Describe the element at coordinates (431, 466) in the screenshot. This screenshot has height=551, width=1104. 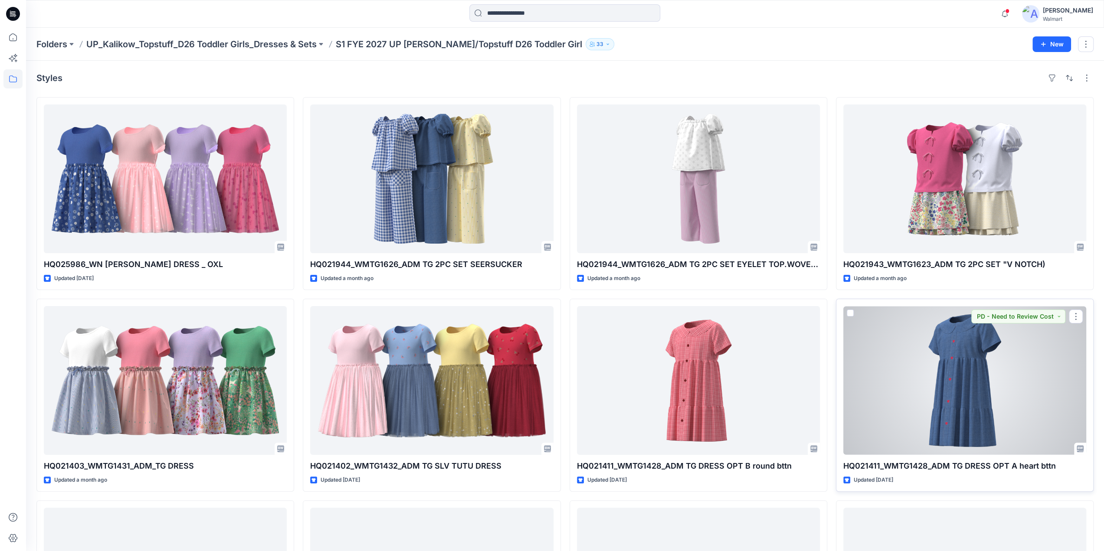
I see `p: HQ021402_WMTG1432_ADM TG SLV TUTU DRESS` at that location.